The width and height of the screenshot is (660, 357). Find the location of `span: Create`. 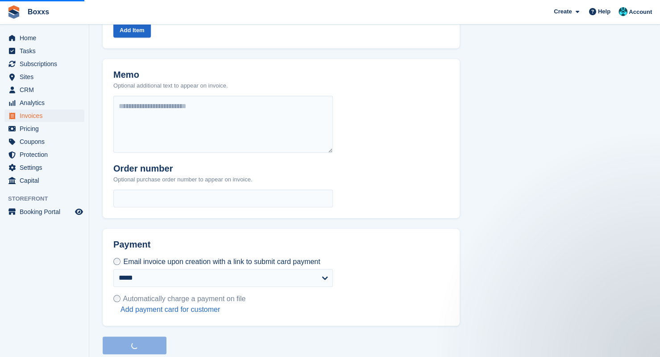

span: Create is located at coordinates (563, 12).